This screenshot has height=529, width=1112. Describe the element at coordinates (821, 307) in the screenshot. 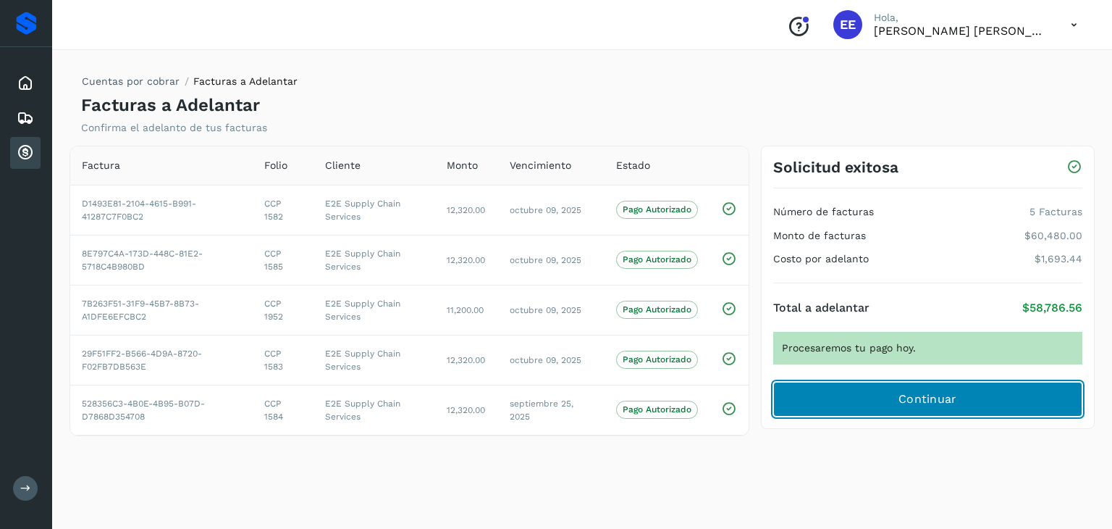

I see `h4: Total a adelantar` at that location.